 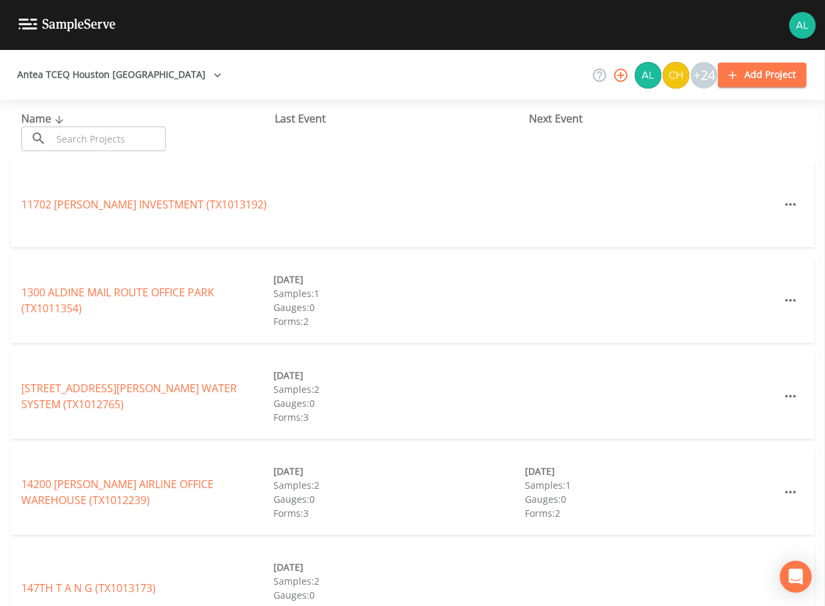 What do you see at coordinates (676, 75) in the screenshot?
I see `div: Charles Medina` at bounding box center [676, 75].